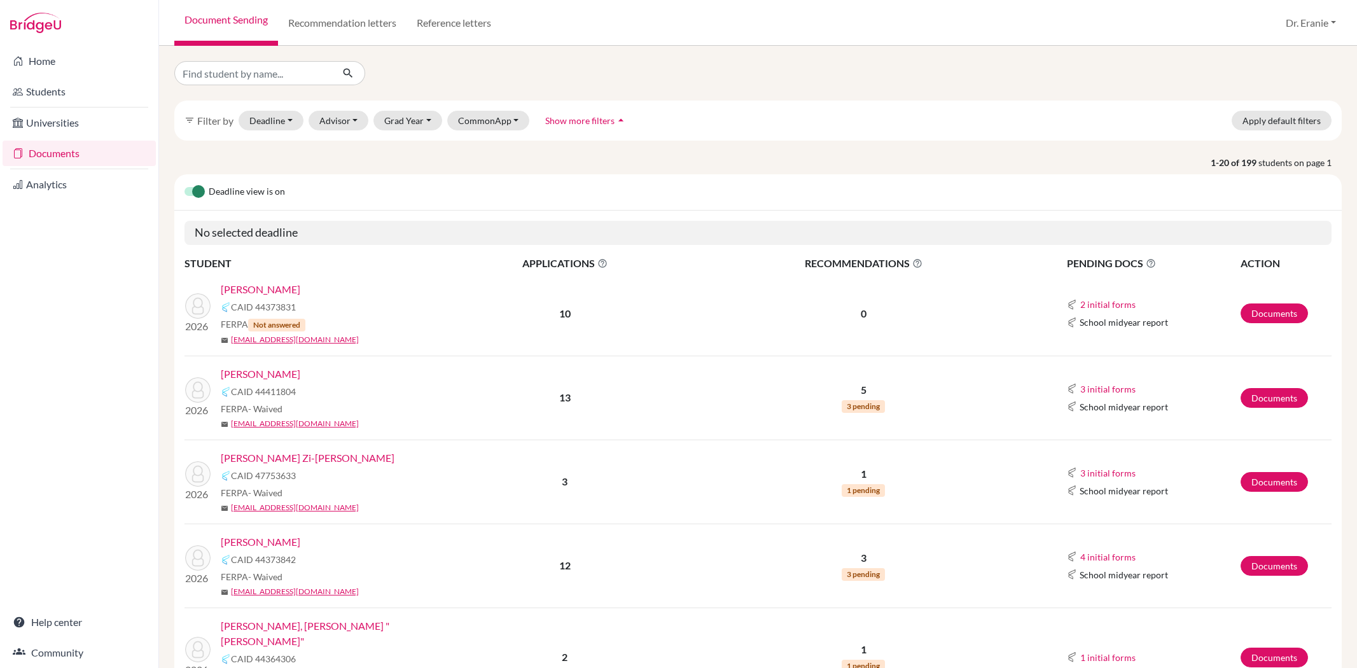 The width and height of the screenshot is (1357, 668). Describe the element at coordinates (36, 23) in the screenshot. I see `img: Bridge-U` at that location.